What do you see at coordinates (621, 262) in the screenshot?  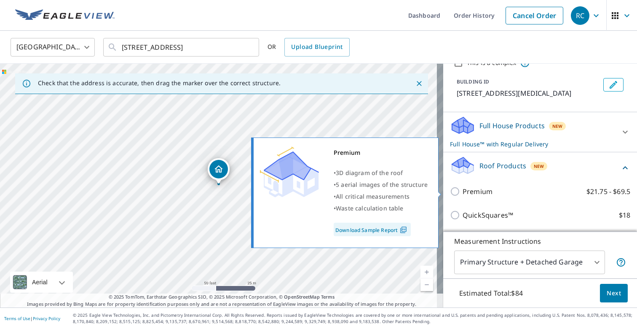 I see `span: Your report will include the primary structure and a detached garage if one exists.` at bounding box center [621, 262].